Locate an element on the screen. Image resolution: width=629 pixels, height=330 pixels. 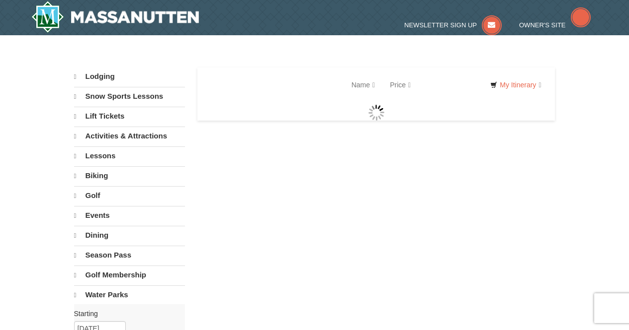
a: Snow Sports Lessons is located at coordinates (129, 96).